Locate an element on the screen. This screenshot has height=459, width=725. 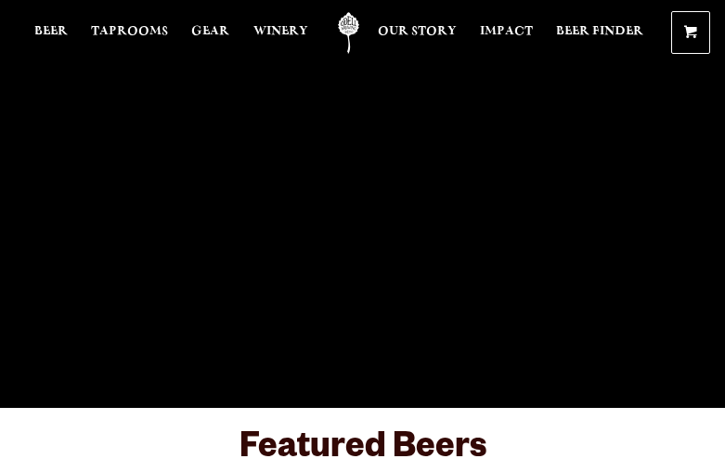
span: Impact is located at coordinates (506, 32).